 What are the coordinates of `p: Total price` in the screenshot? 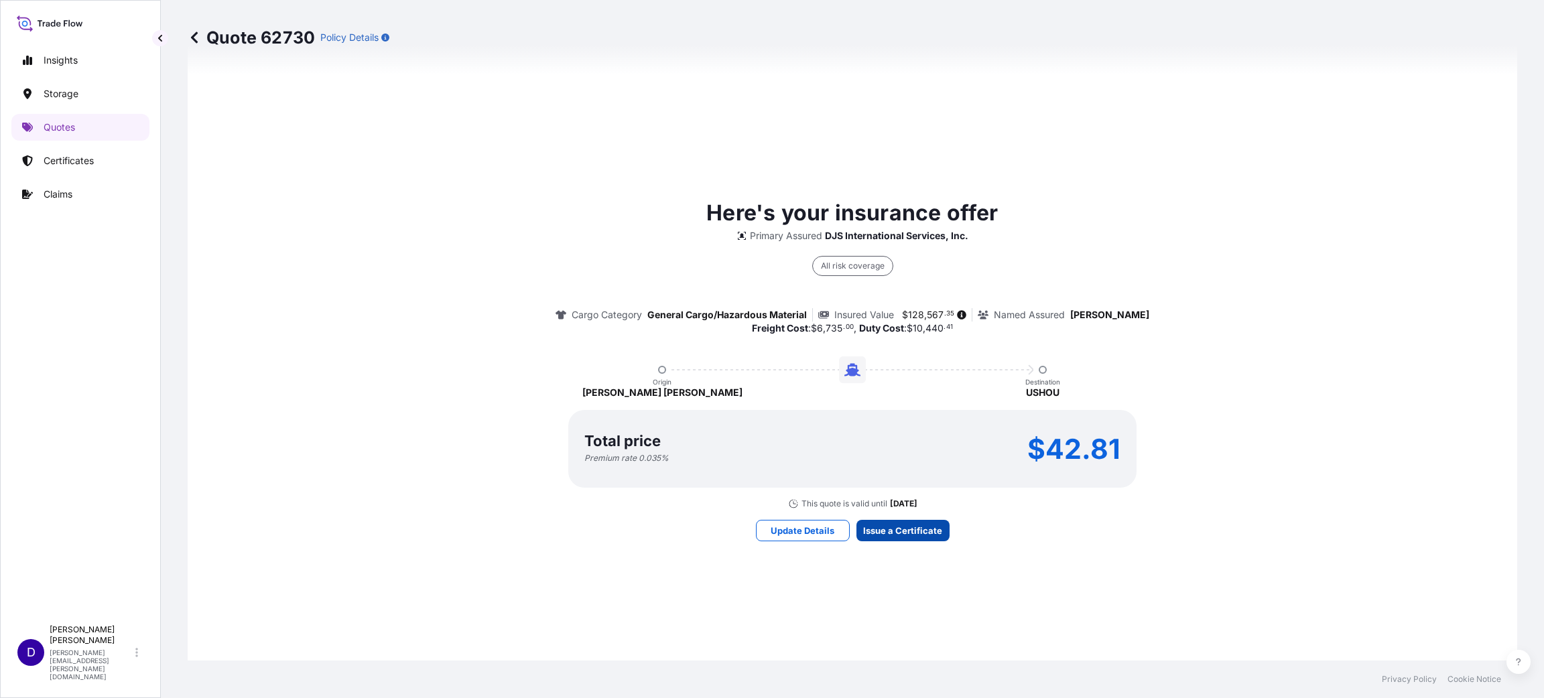 It's located at (623, 441).